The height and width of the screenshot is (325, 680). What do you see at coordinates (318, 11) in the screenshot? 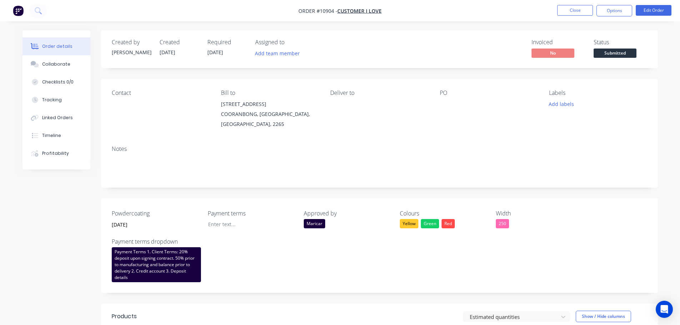
I see `span: Order #10904 -` at bounding box center [318, 11].